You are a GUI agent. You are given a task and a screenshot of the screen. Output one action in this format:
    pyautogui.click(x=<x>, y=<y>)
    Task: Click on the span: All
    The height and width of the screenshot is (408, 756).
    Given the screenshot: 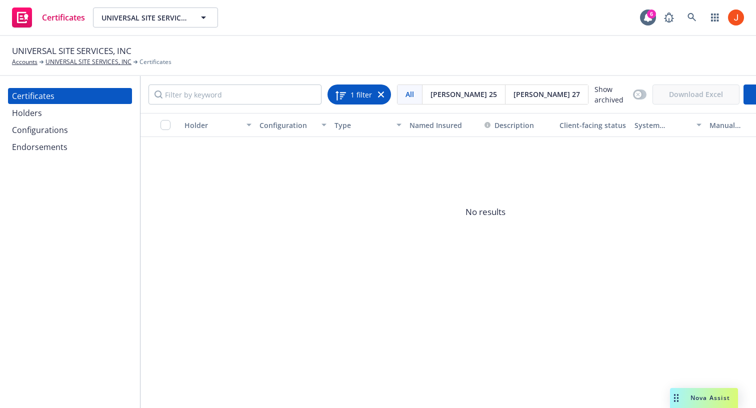 What is the action you would take?
    pyautogui.click(x=409, y=94)
    